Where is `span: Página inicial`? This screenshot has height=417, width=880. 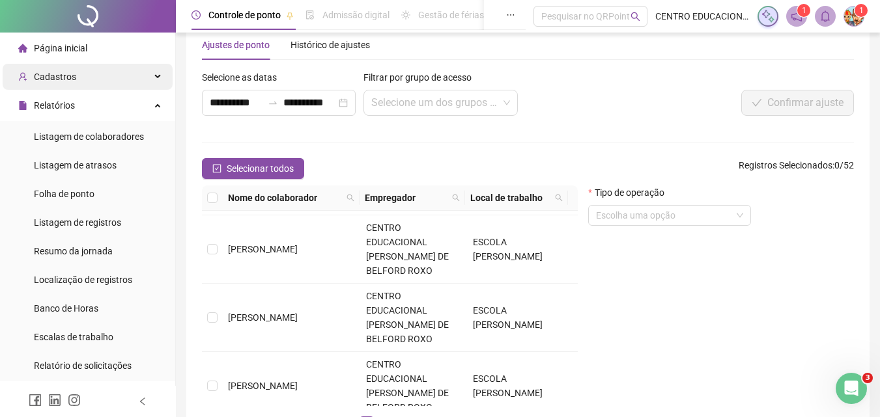
span: Página inicial is located at coordinates (61, 48).